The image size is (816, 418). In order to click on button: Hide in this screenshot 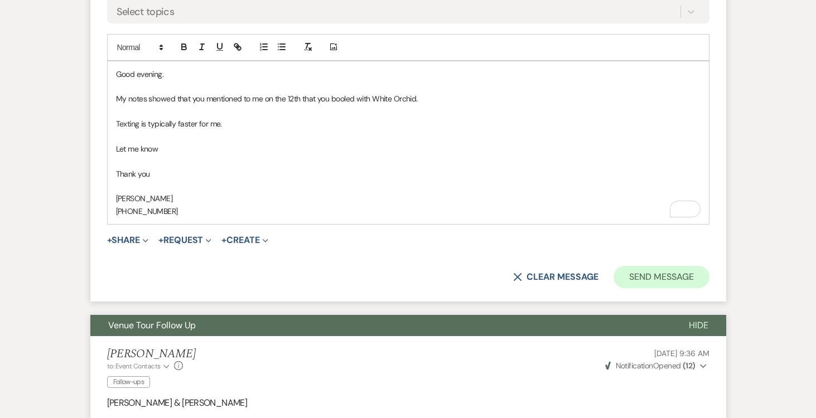, I will do `click(698, 326)`.